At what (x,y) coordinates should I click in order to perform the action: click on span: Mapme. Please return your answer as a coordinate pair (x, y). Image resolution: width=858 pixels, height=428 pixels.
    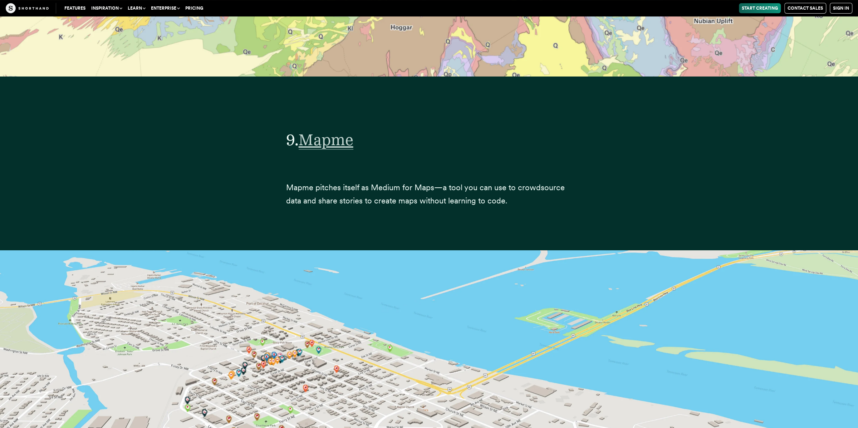
    Looking at the image, I should click on (326, 140).